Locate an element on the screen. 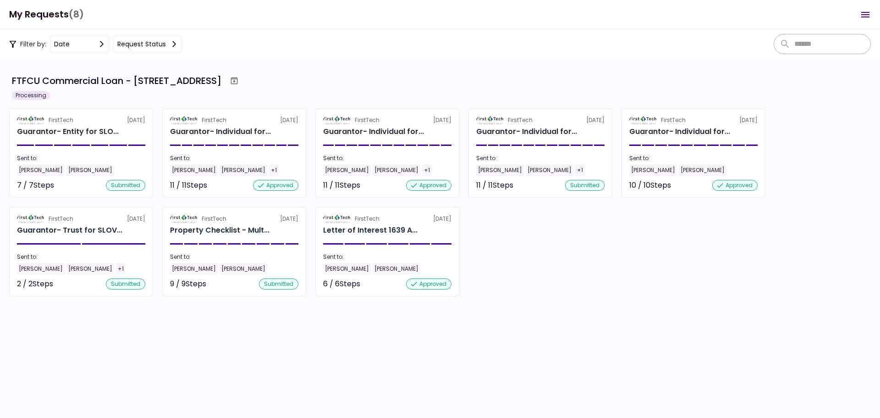 The image size is (880, 418). div: 9 / 9 Steps is located at coordinates (188, 284).